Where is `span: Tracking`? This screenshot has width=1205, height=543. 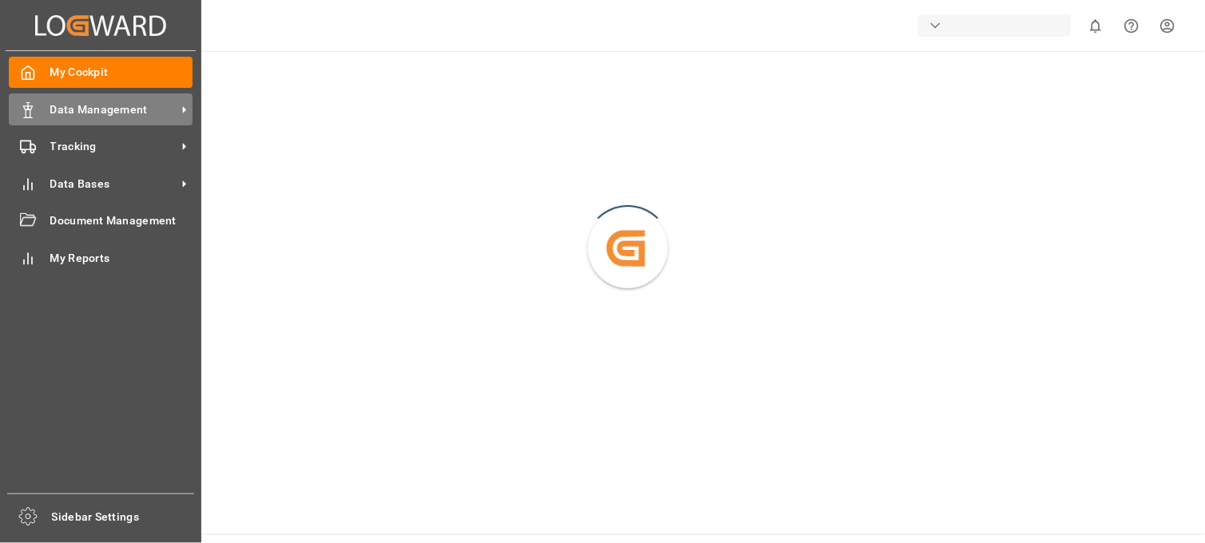 span: Tracking is located at coordinates (113, 146).